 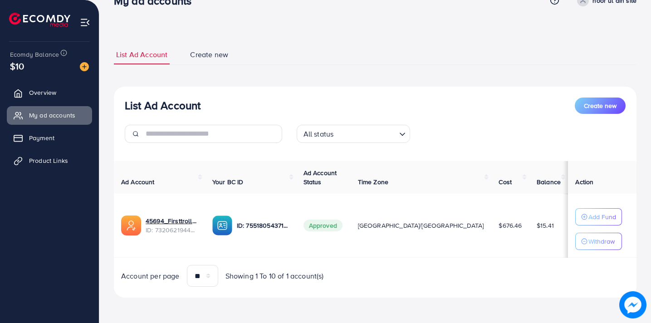 What do you see at coordinates (510, 225) in the screenshot?
I see `span: $676.46` at bounding box center [510, 225].